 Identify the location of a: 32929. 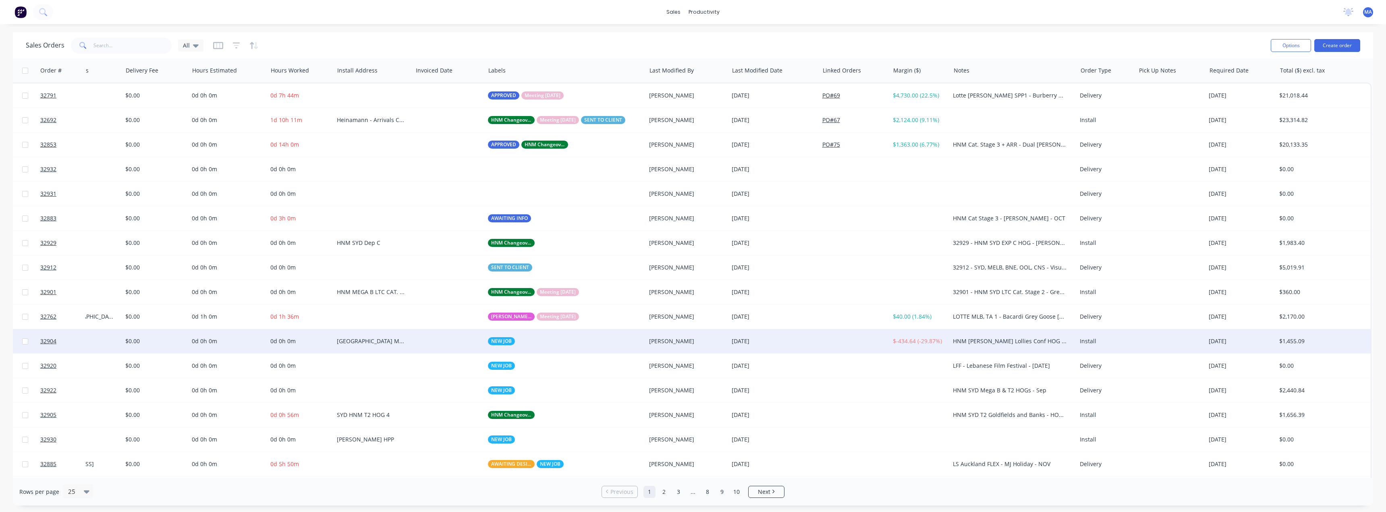
(64, 243).